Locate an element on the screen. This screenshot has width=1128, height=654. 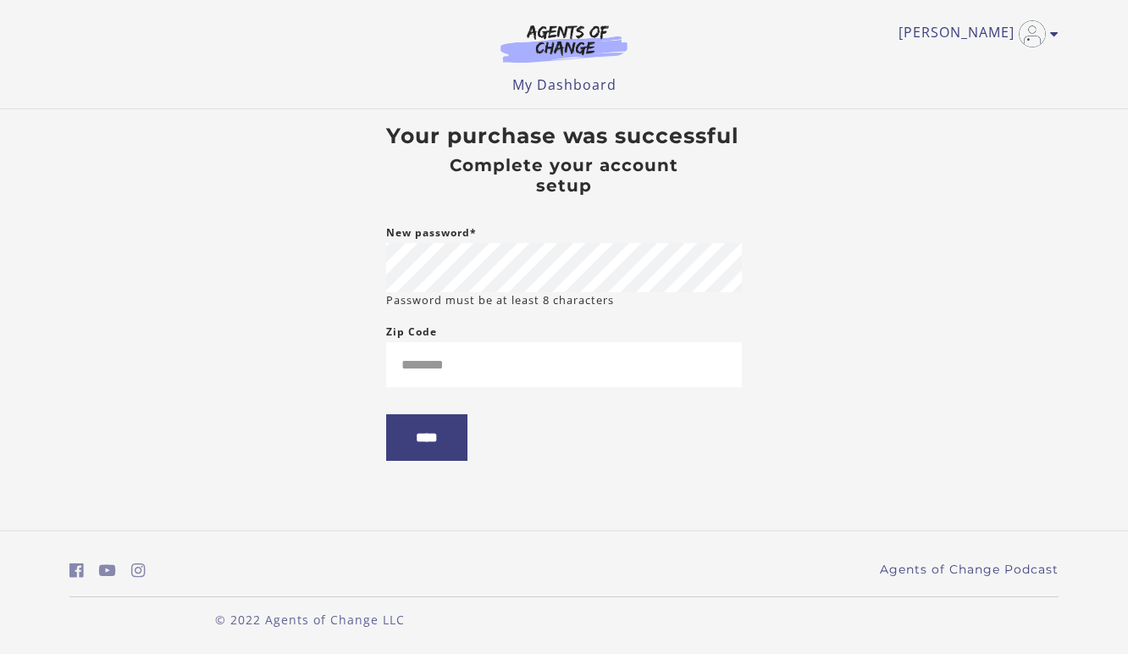
a: Toggle menu is located at coordinates (974, 34).